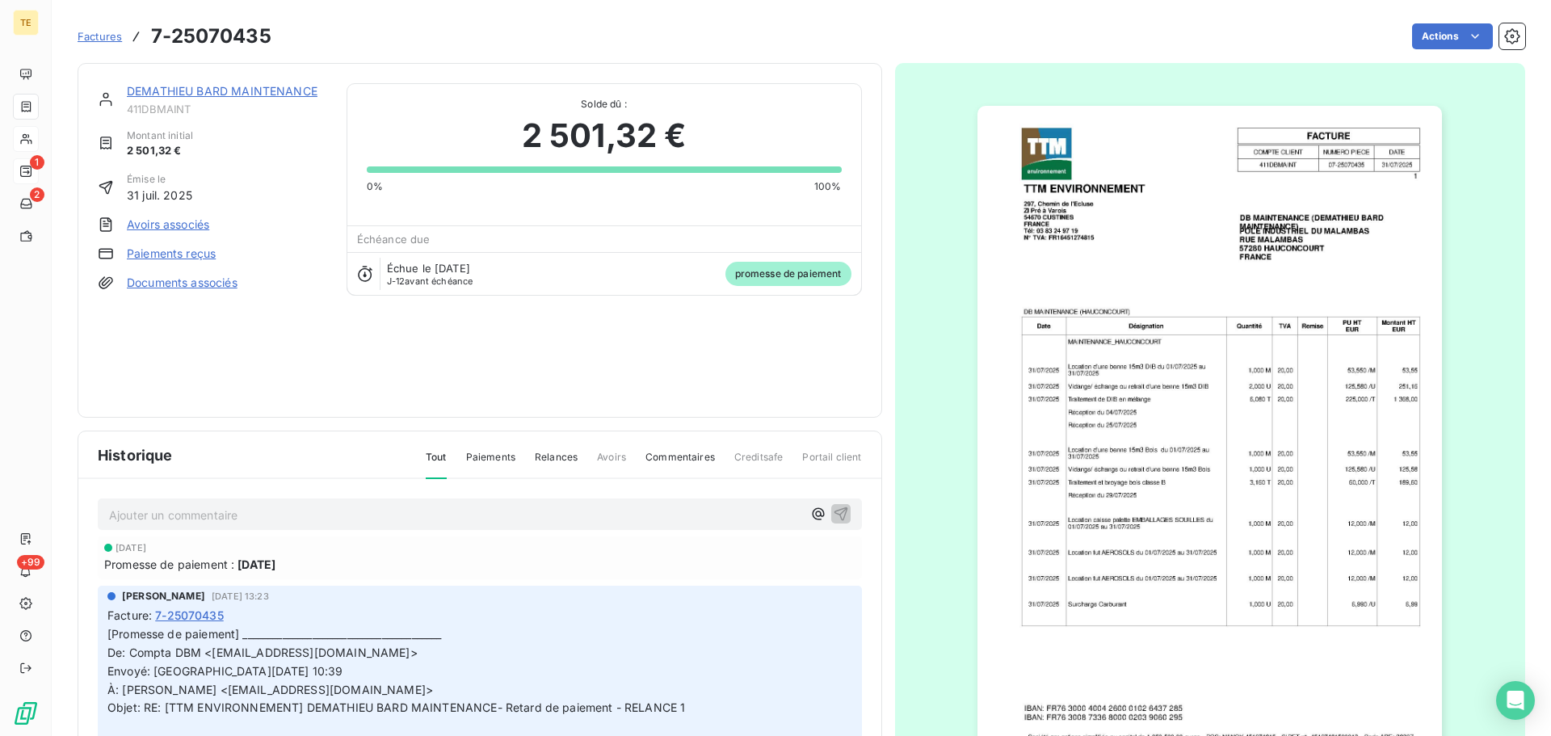 This screenshot has width=1551, height=736. Describe the element at coordinates (159, 195) in the screenshot. I see `span: 31 juil. 2025` at that location.